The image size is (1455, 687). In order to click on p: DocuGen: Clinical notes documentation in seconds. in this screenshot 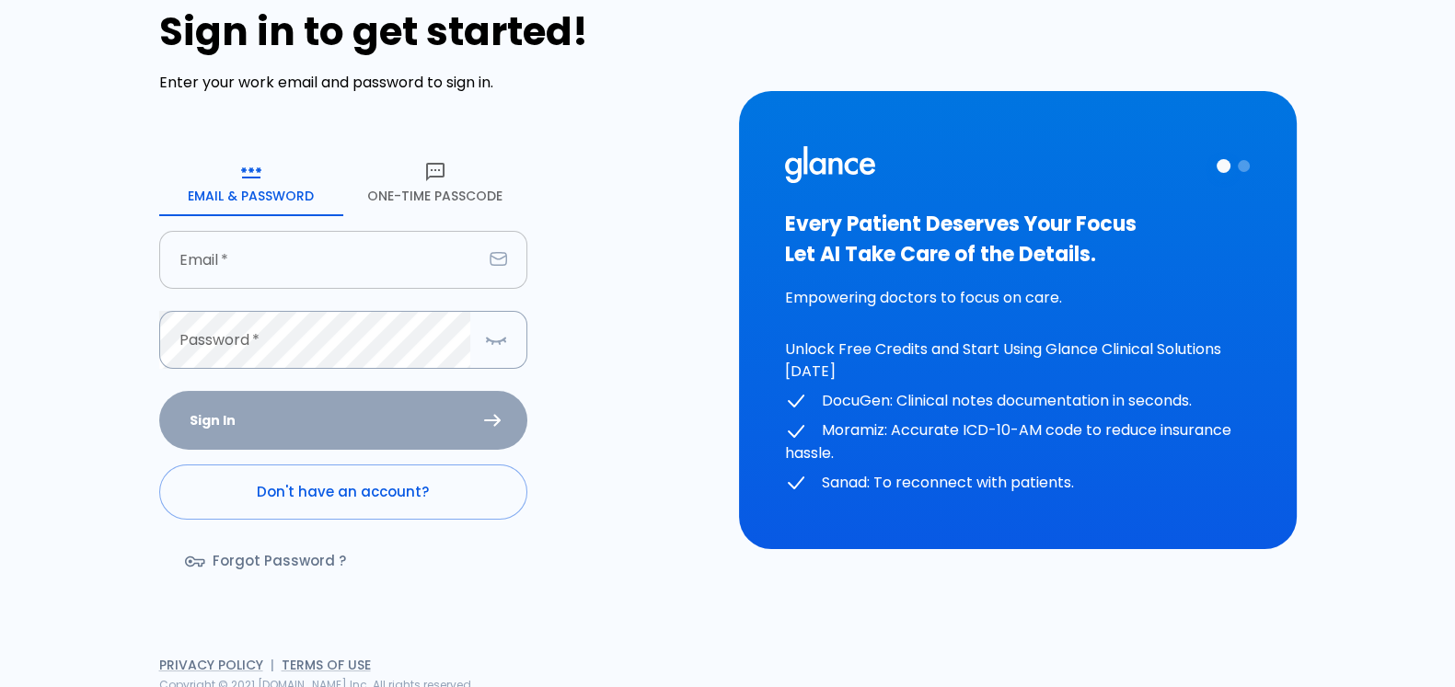, I will do `click(1018, 401)`.